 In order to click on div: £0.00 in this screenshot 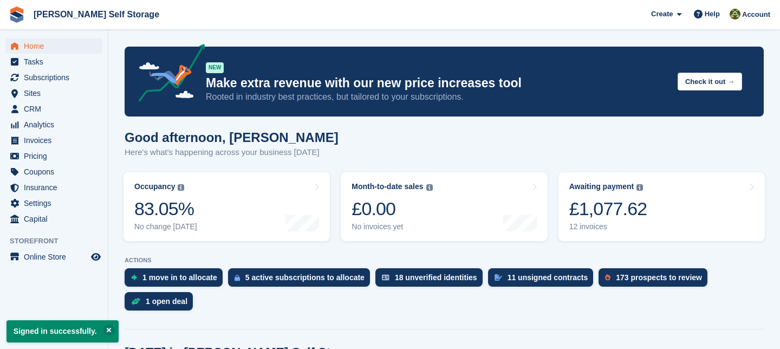, I will do `click(392, 209)`.